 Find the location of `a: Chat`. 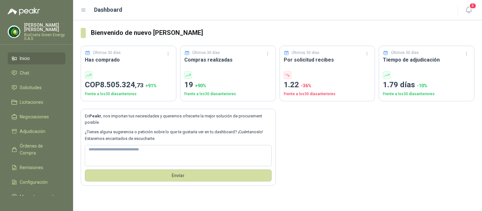

a: Chat is located at coordinates (37, 73).